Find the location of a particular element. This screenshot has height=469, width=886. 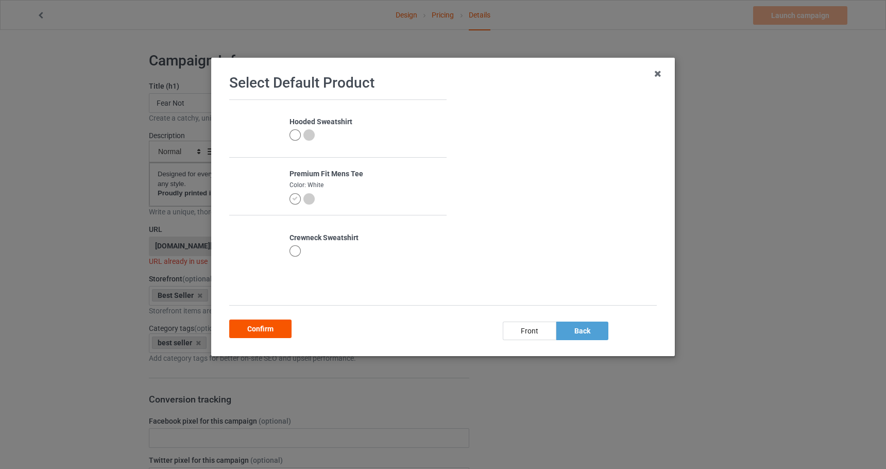

div: front is located at coordinates (530, 331).